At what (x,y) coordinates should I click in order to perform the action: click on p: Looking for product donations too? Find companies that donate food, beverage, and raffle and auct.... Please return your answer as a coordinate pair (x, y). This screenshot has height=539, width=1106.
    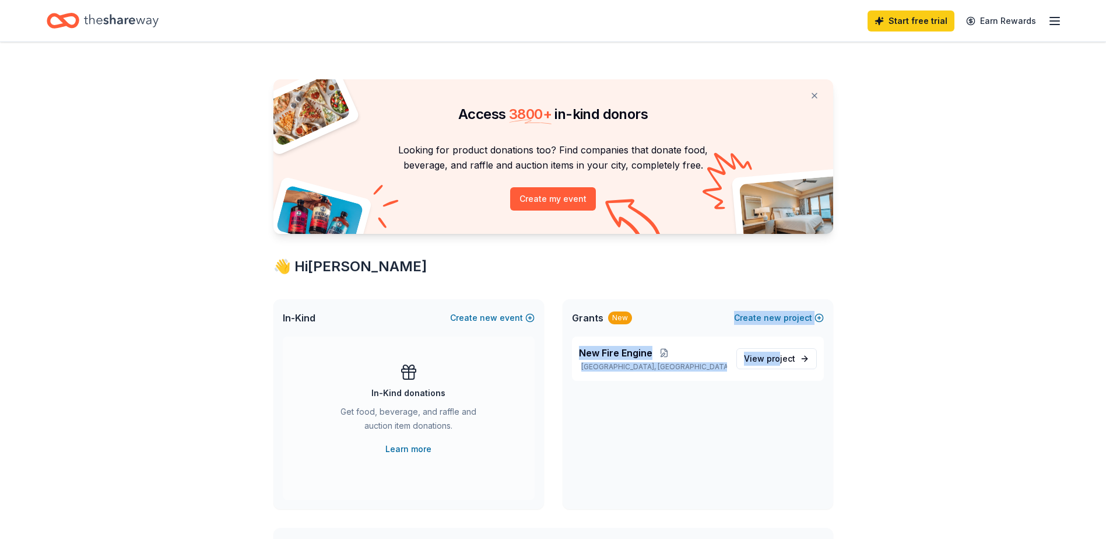
    Looking at the image, I should click on (553, 157).